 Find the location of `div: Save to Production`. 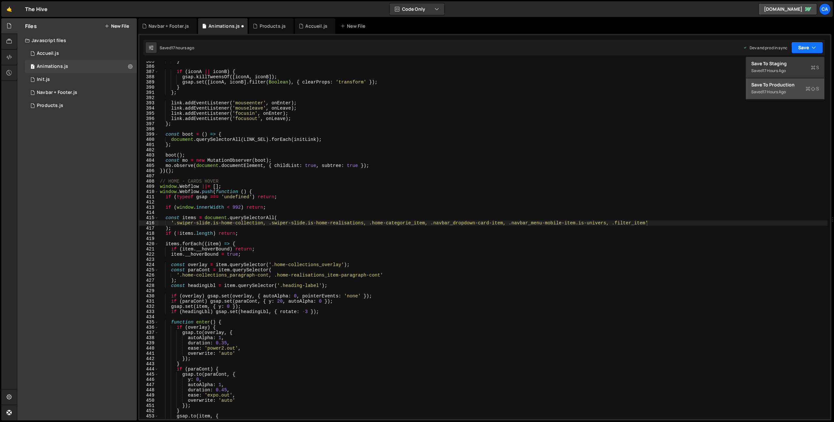

div: Save to Production is located at coordinates (785, 85).